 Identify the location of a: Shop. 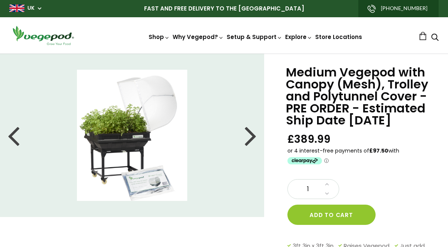
(159, 37).